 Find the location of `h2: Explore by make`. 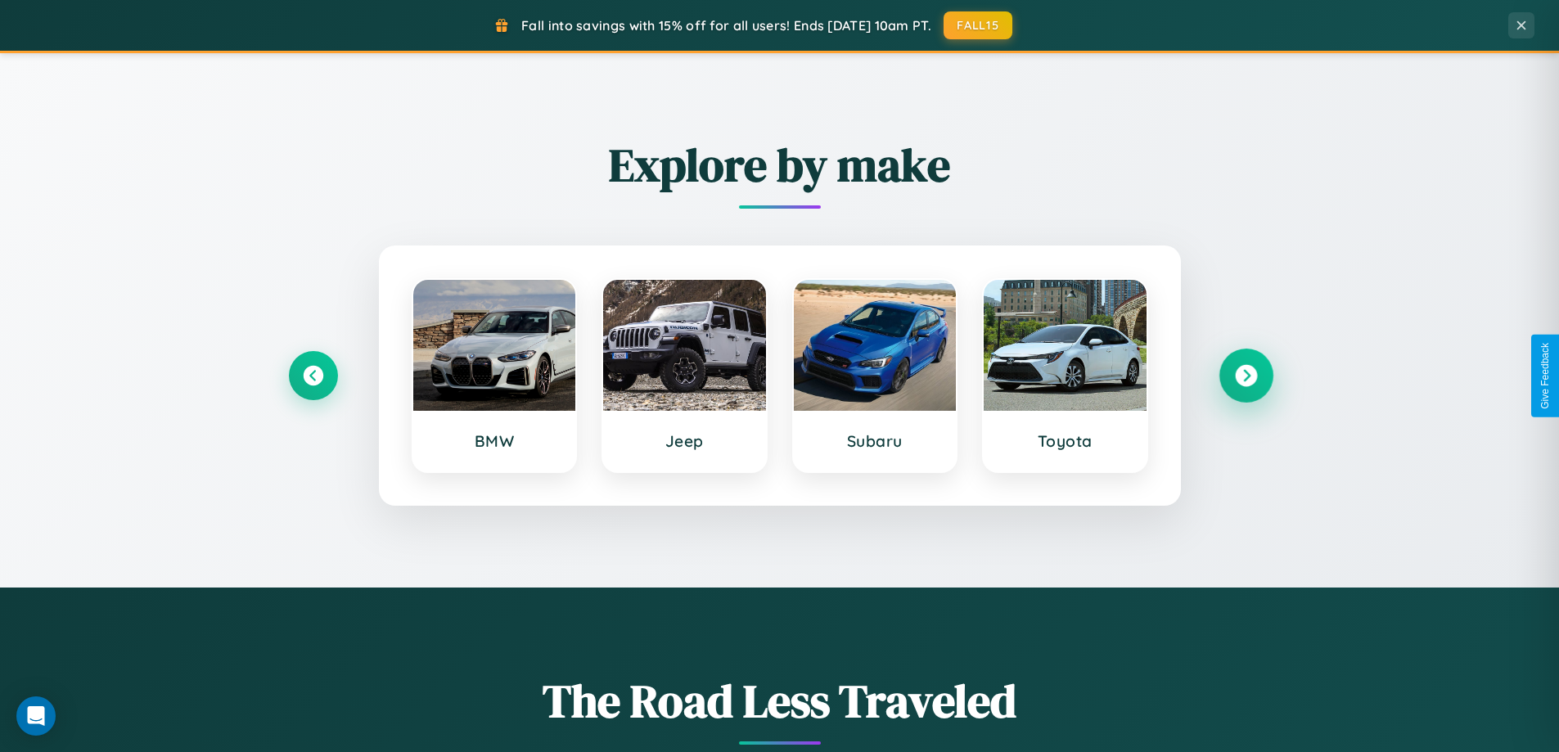

h2: Explore by make is located at coordinates (780, 164).